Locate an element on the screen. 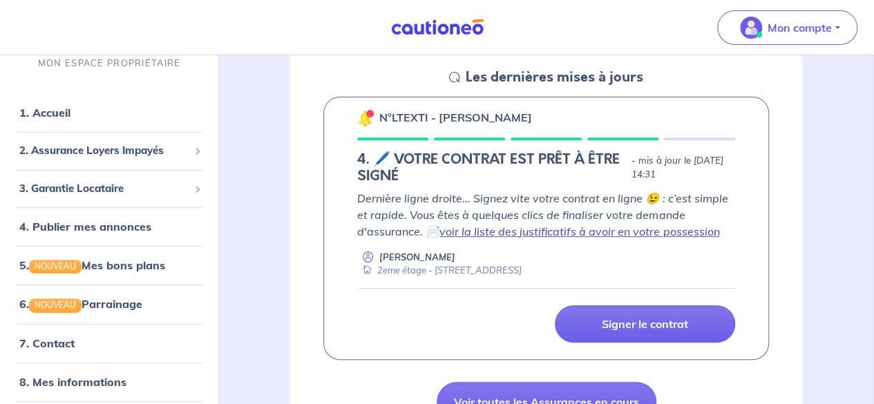  div: 6.NOUVEAUParrainage is located at coordinates (109, 305).